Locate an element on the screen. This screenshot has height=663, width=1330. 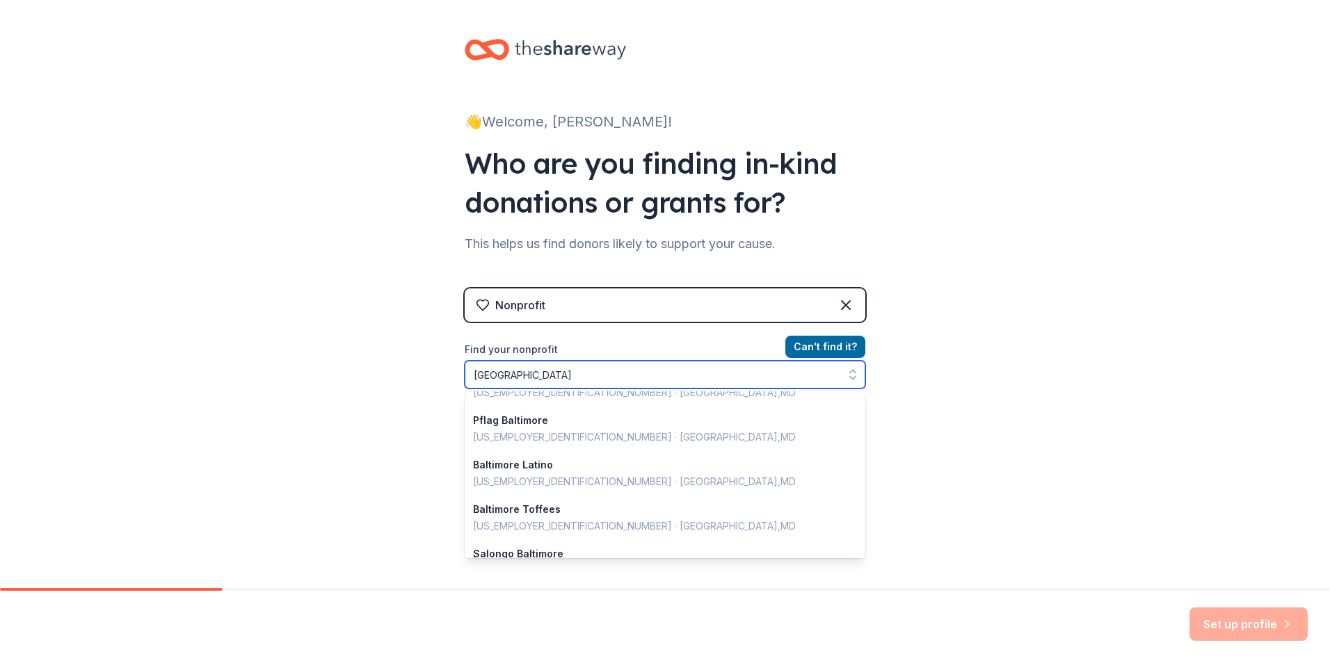
input: Search by name, EIN, or city is located at coordinates (665, 375).